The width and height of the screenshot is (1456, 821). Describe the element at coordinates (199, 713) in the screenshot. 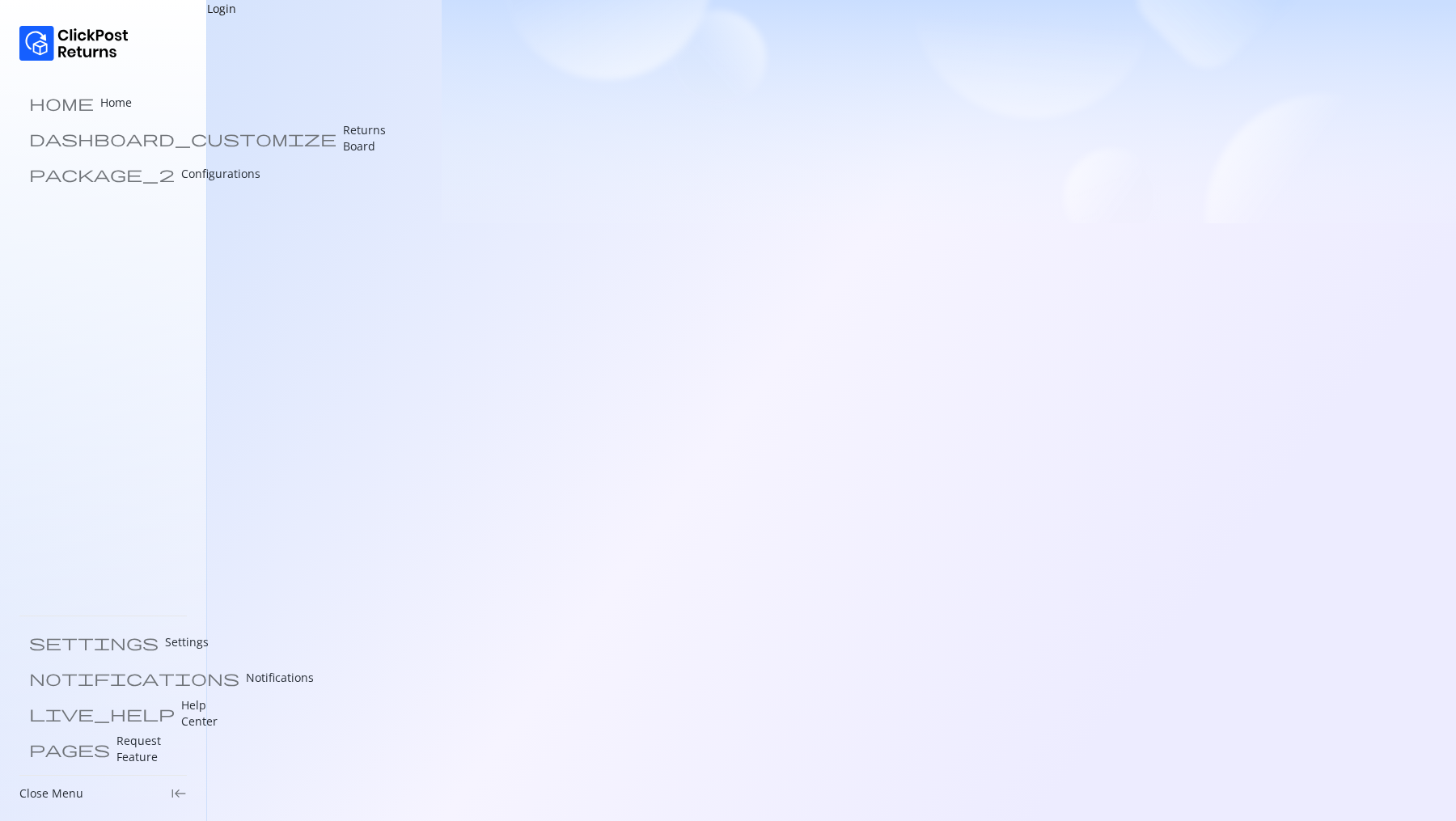

I see `p: Help Center` at that location.